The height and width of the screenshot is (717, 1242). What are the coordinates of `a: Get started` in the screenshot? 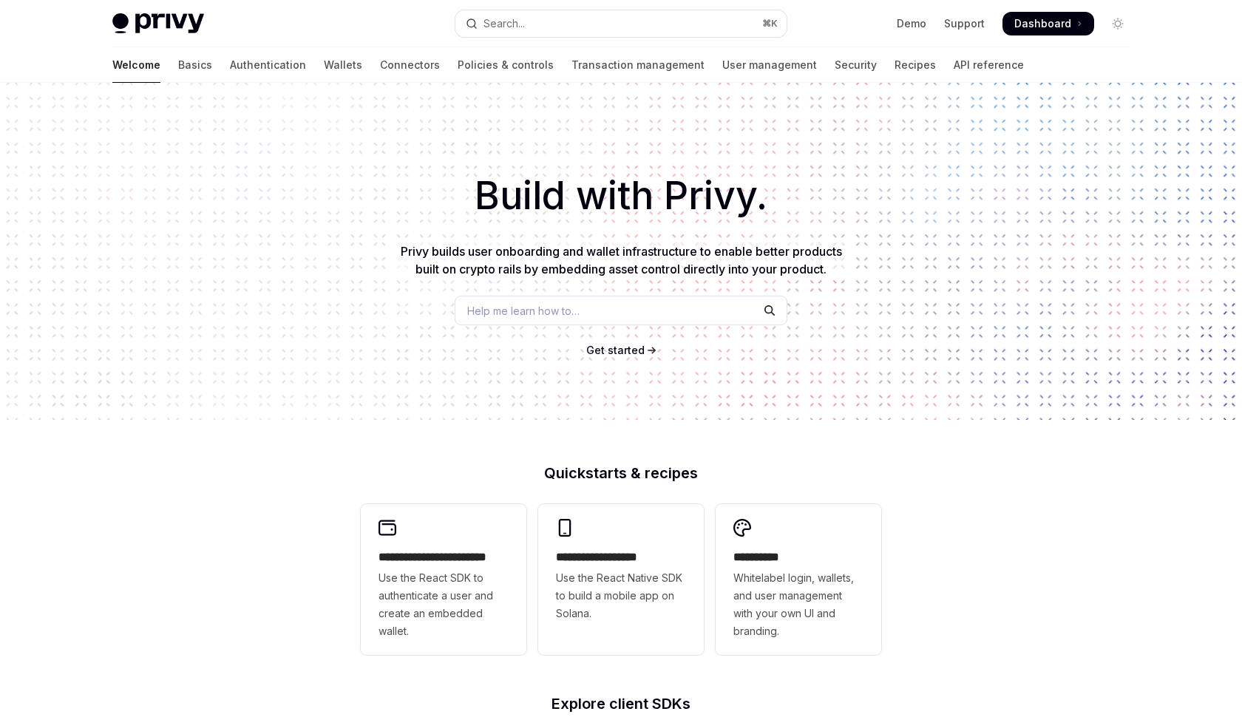 It's located at (615, 350).